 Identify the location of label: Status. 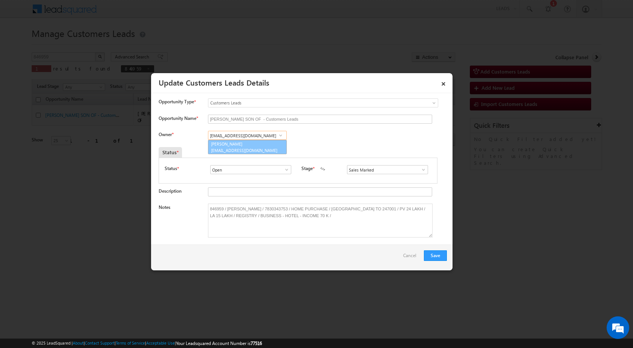
(171, 168).